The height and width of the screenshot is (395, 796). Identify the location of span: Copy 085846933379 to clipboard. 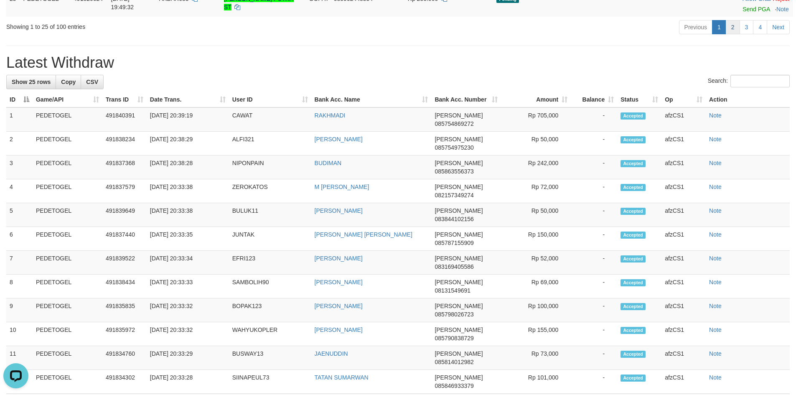
(454, 386).